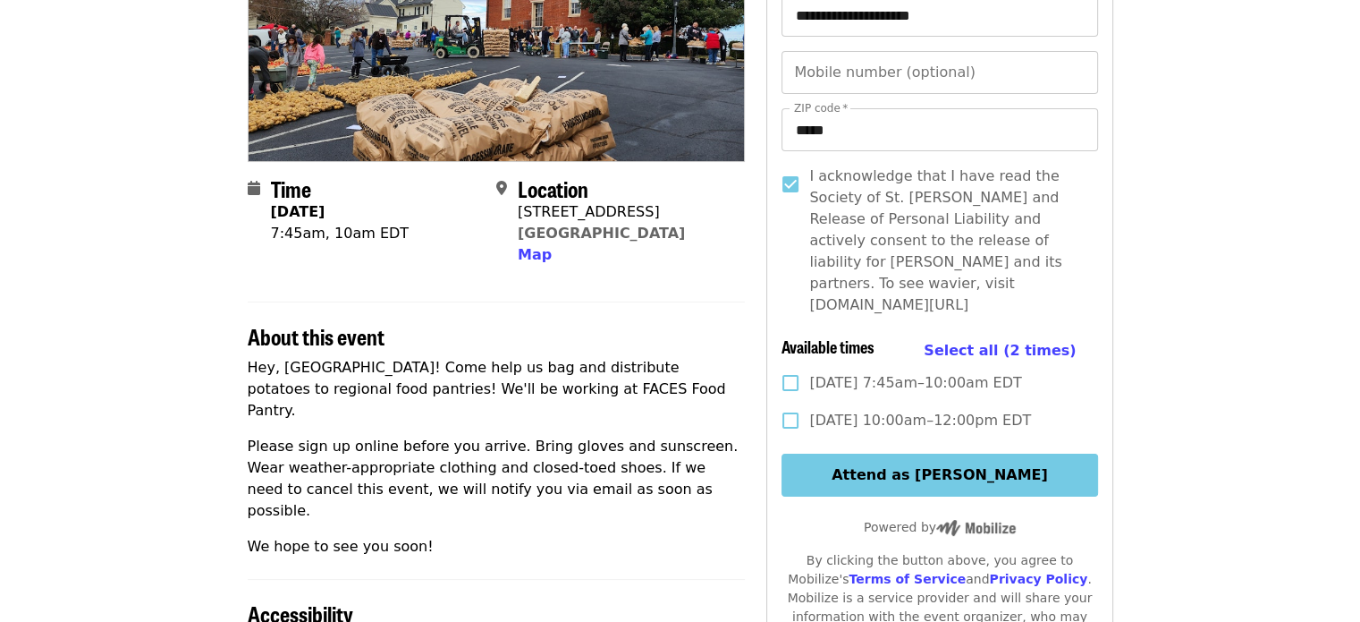 Image resolution: width=1360 pixels, height=622 pixels. I want to click on span: About this event, so click(316, 335).